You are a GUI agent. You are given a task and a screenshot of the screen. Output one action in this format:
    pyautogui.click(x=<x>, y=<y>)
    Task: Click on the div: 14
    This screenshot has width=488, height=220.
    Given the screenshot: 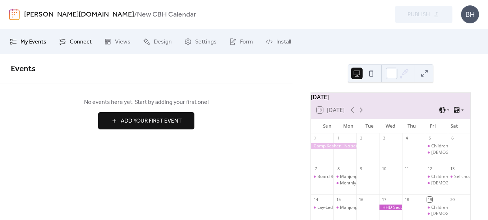 What is the action you would take?
    pyautogui.click(x=315, y=199)
    